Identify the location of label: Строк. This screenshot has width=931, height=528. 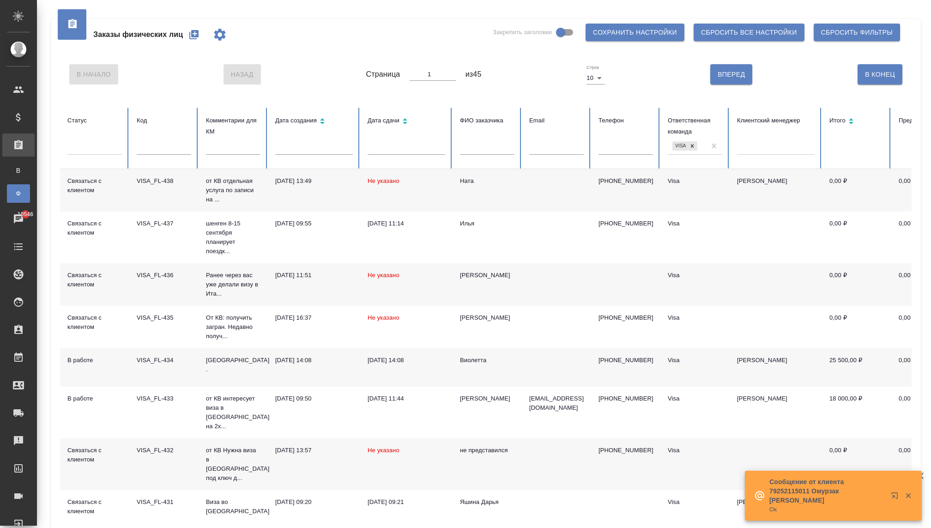
(593, 67).